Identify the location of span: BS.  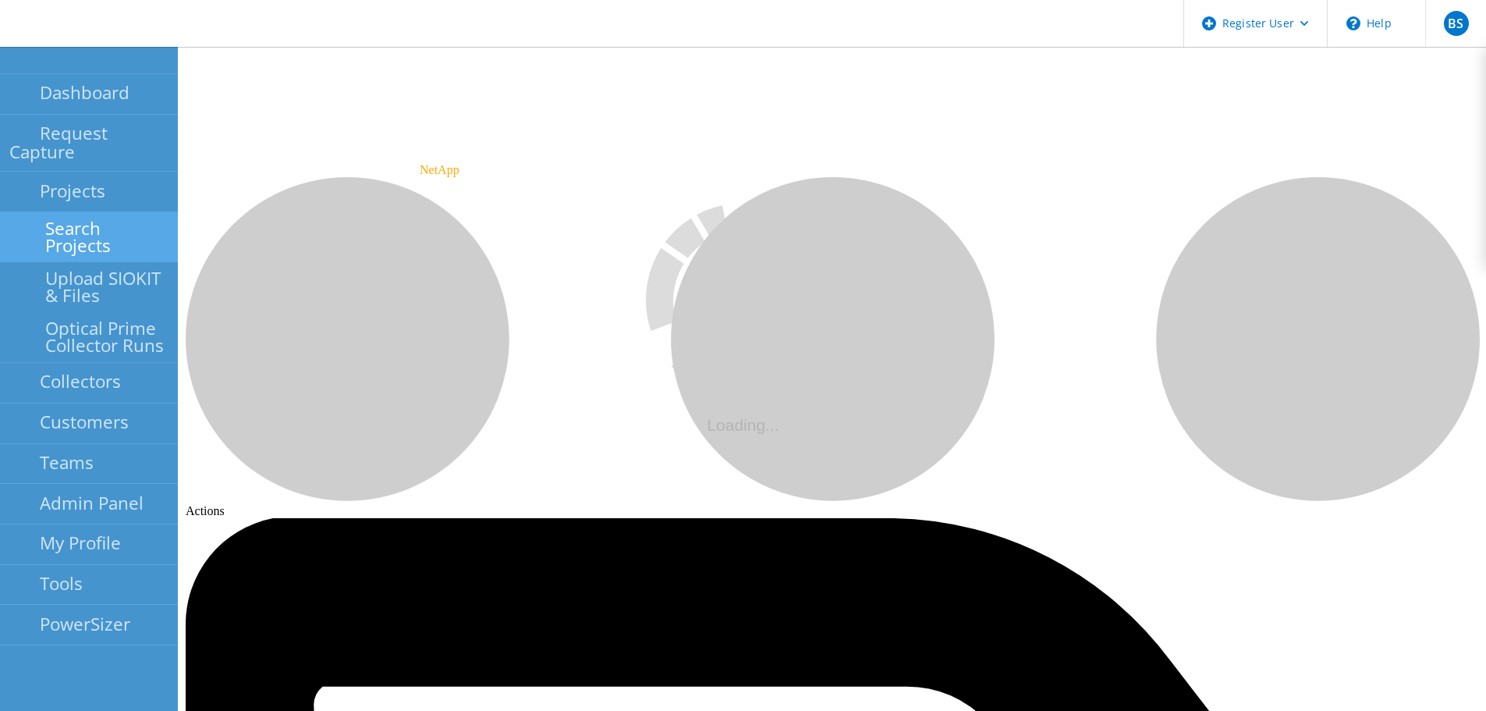
(1455, 23).